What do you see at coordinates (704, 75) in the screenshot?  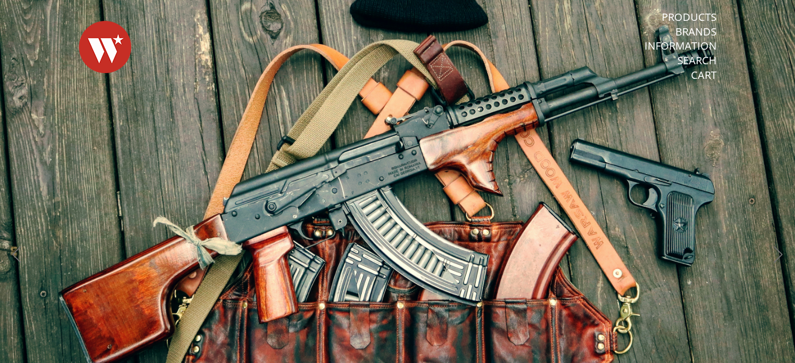 I see `a: Cart` at bounding box center [704, 75].